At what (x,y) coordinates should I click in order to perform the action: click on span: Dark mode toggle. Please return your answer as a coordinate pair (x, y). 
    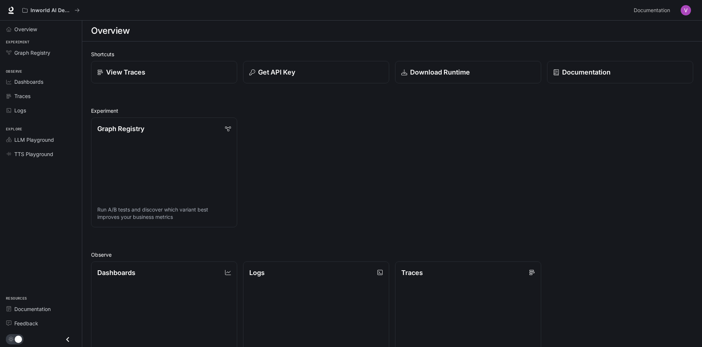
    Looking at the image, I should click on (18, 339).